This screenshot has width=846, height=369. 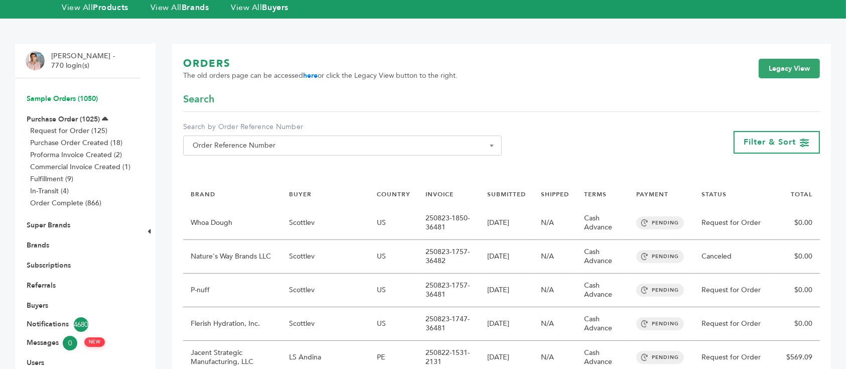 What do you see at coordinates (78, 324) in the screenshot?
I see `a: Notifications4680` at bounding box center [78, 324].